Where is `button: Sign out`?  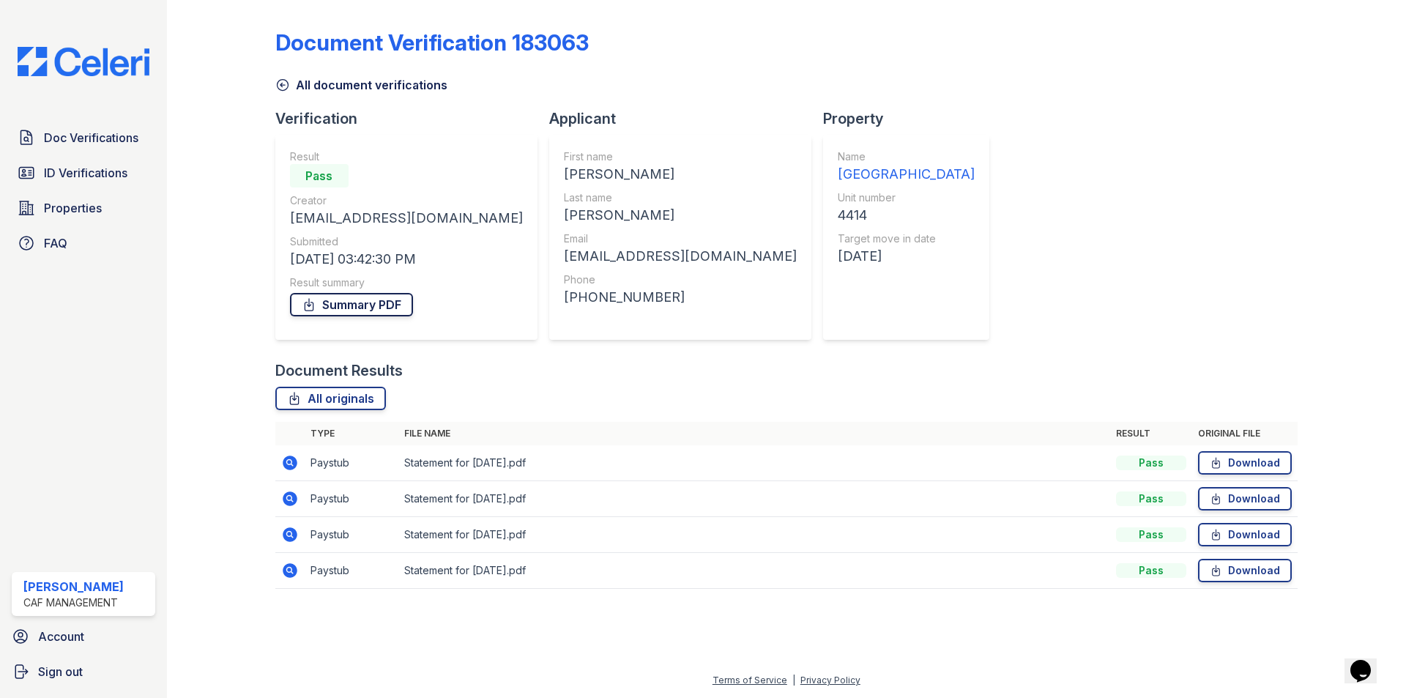 button: Sign out is located at coordinates (83, 672).